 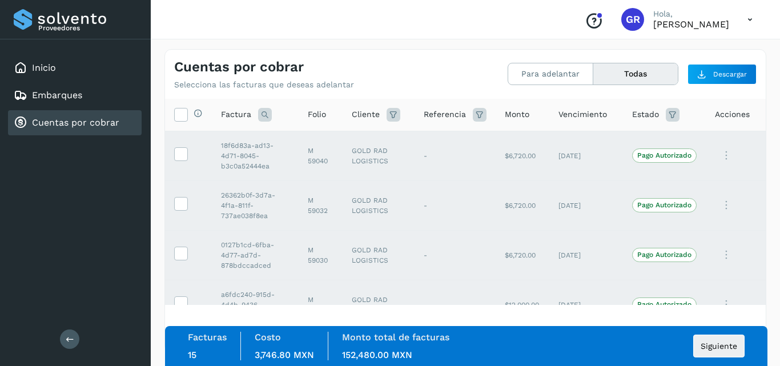 I want to click on p: Proveedores, so click(x=87, y=28).